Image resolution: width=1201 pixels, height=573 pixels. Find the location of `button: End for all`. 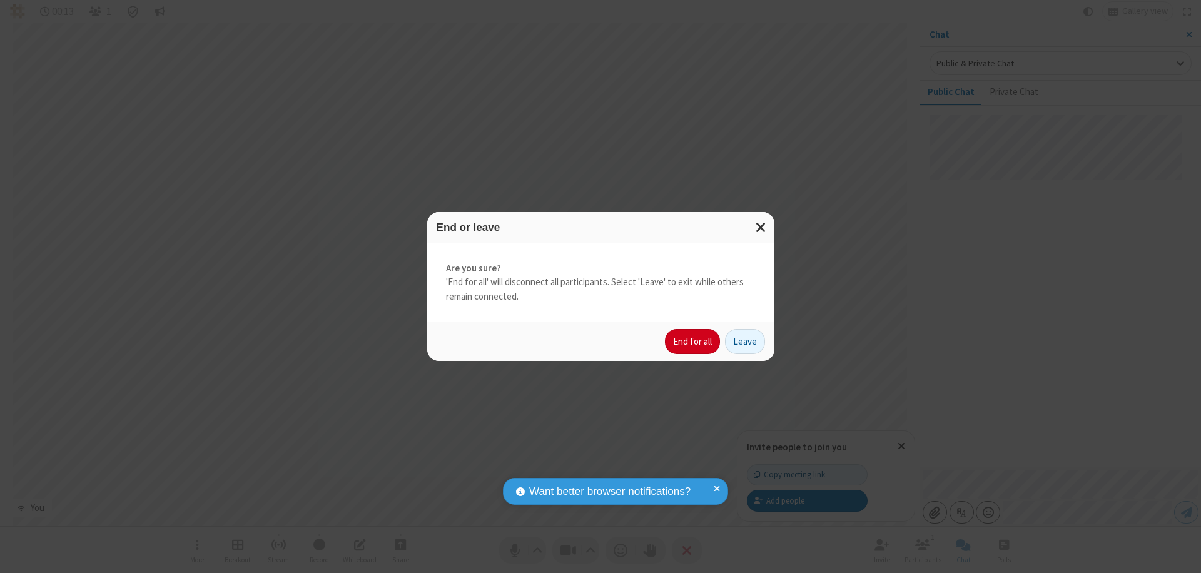

button: End for all is located at coordinates (693, 342).